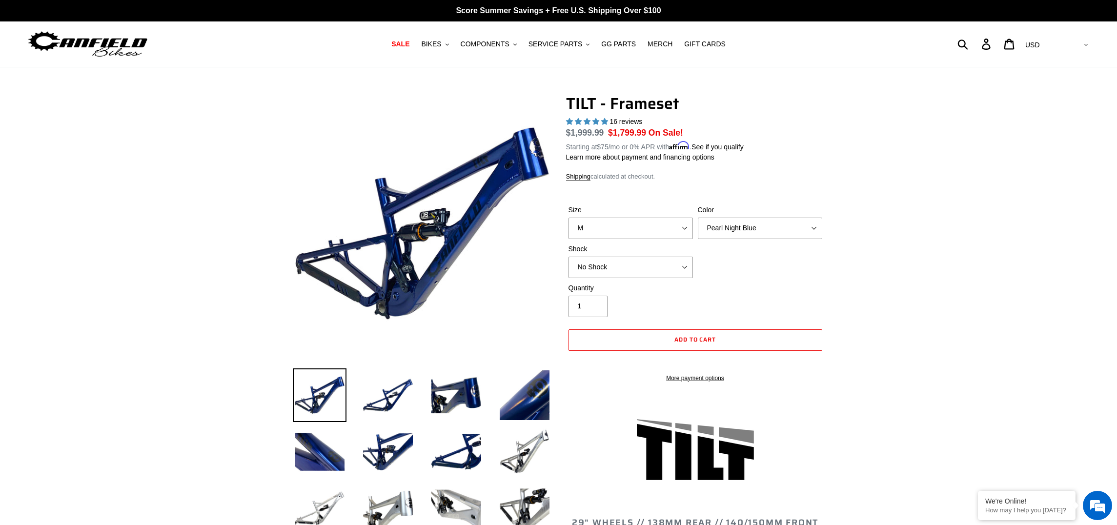 The height and width of the screenshot is (525, 1117). What do you see at coordinates (630, 288) in the screenshot?
I see `label: Quantity` at bounding box center [630, 288].